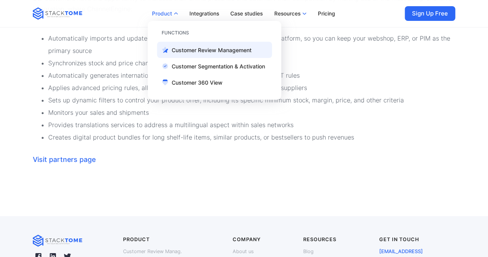  What do you see at coordinates (252, 75) in the screenshot?
I see `li: Automatically generates international invoices, taking into account European VAT rules` at bounding box center [252, 75].